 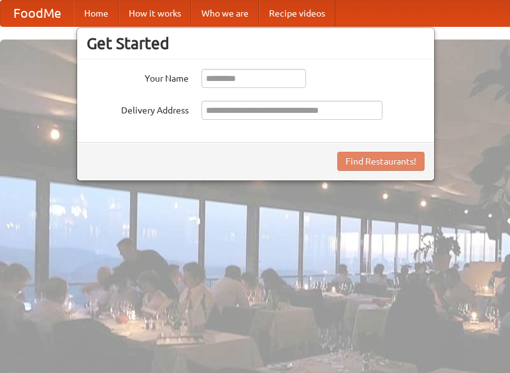 What do you see at coordinates (37, 13) in the screenshot?
I see `a: FoodMe` at bounding box center [37, 13].